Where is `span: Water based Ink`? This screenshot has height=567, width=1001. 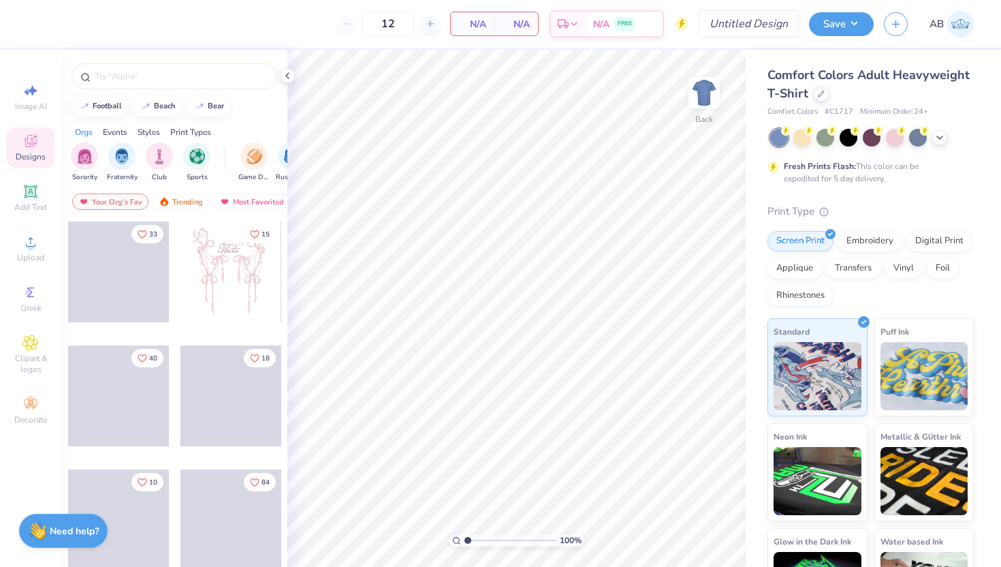 span: Water based Ink is located at coordinates (912, 541).